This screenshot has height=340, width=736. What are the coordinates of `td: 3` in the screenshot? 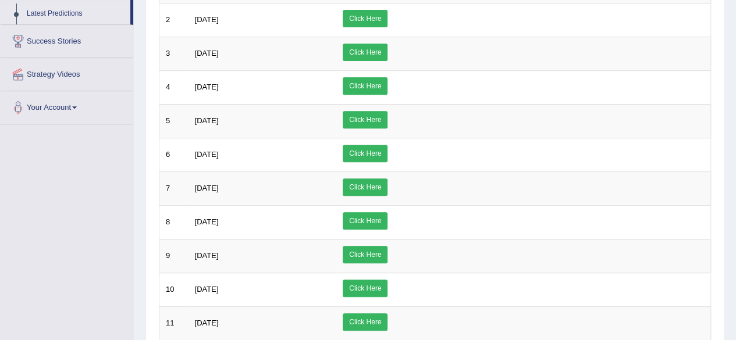 It's located at (174, 54).